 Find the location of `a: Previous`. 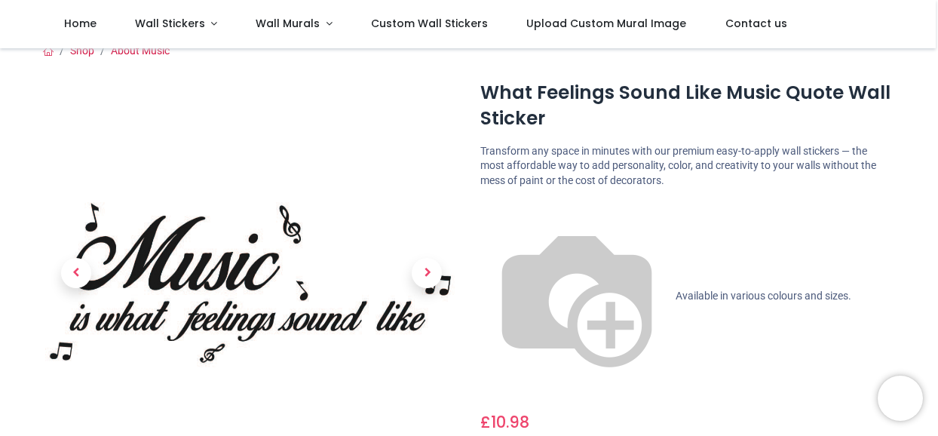

a: Previous is located at coordinates (76, 273).